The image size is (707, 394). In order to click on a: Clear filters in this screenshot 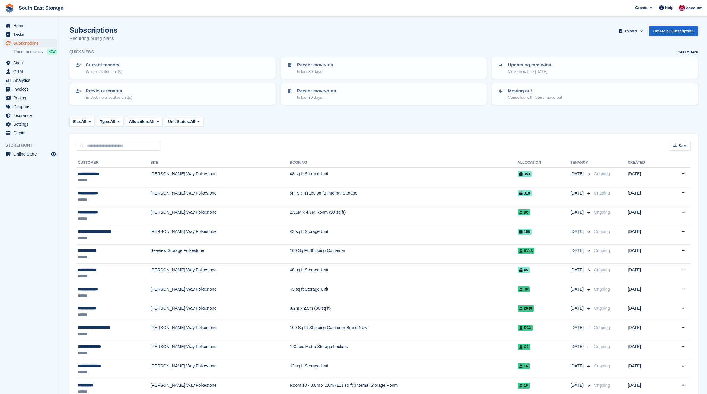, I will do `click(688, 52)`.